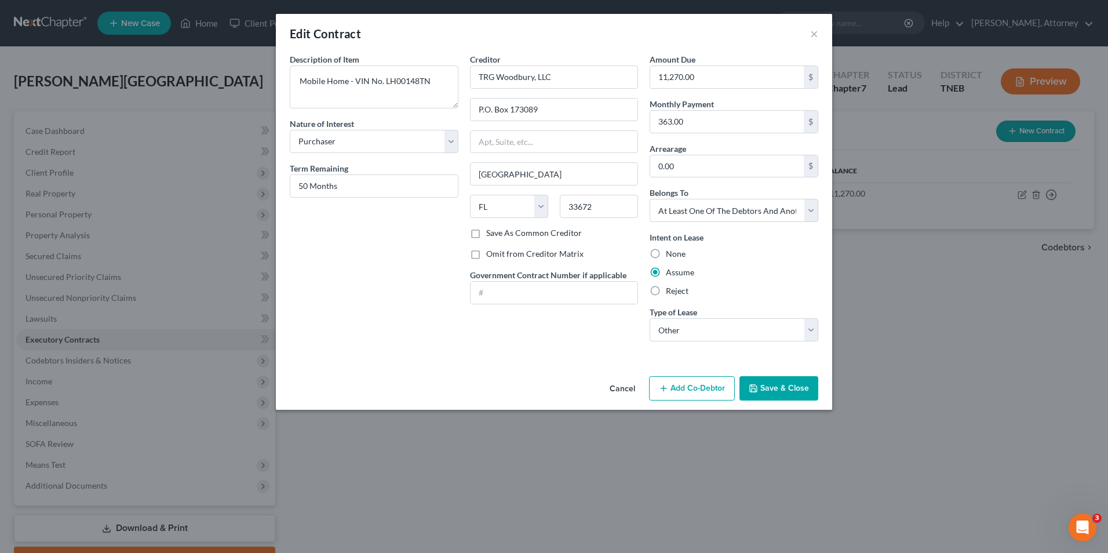 This screenshot has height=553, width=1108. Describe the element at coordinates (668, 148) in the screenshot. I see `label: Arrearage` at that location.